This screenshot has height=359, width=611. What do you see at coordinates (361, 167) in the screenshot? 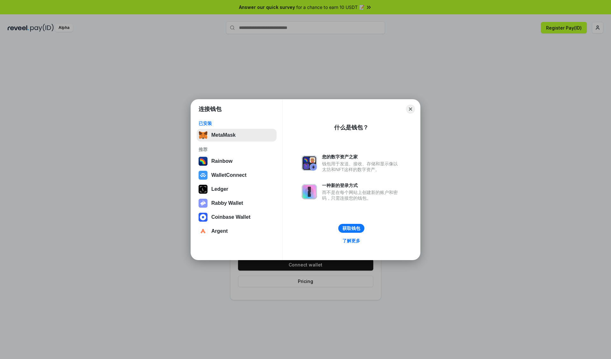
I see `div: 钱包用于发送、接收、存储和显示像以太坊和NFT这样的数字资产。` at bounding box center [361, 167].